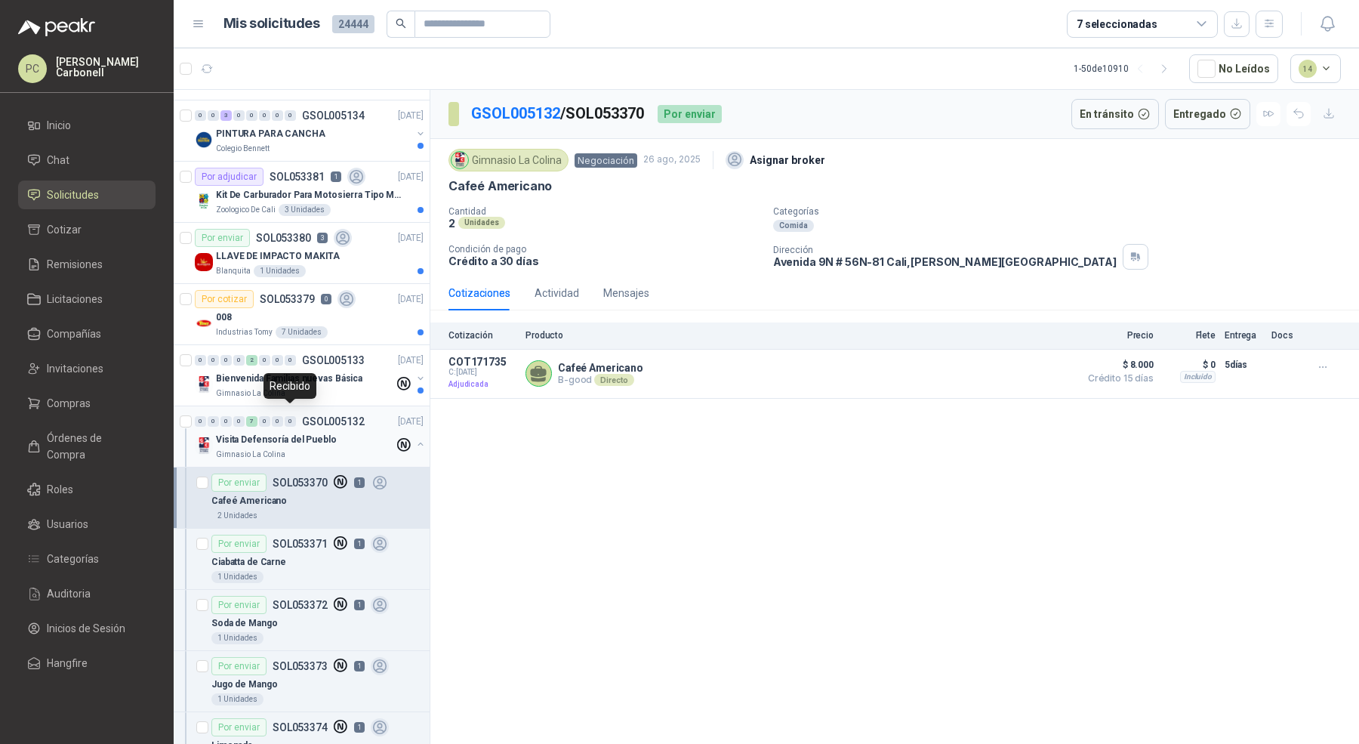  What do you see at coordinates (605, 211) in the screenshot?
I see `p: Cantidad` at bounding box center [605, 211].